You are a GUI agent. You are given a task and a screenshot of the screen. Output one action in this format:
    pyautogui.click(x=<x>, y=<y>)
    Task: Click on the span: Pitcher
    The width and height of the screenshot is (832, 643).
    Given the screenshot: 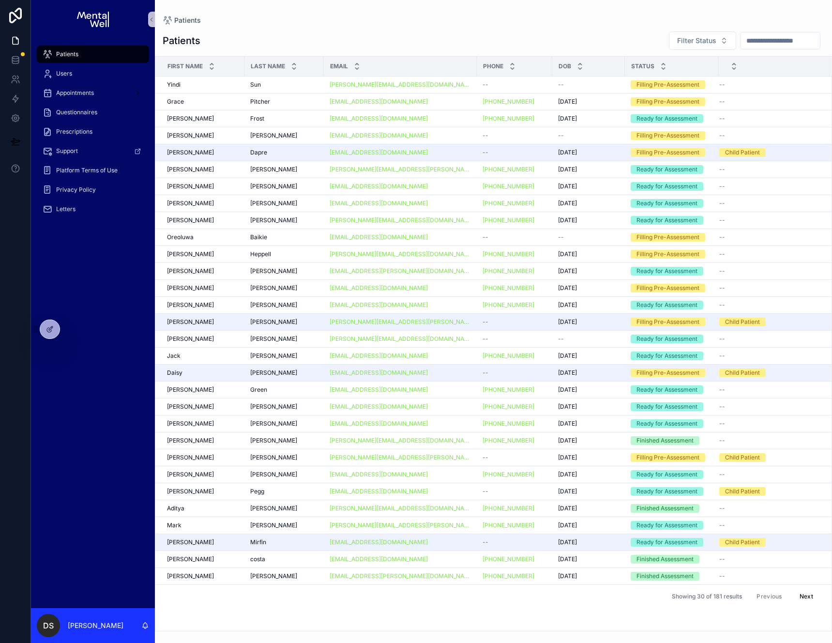 What is the action you would take?
    pyautogui.click(x=260, y=102)
    